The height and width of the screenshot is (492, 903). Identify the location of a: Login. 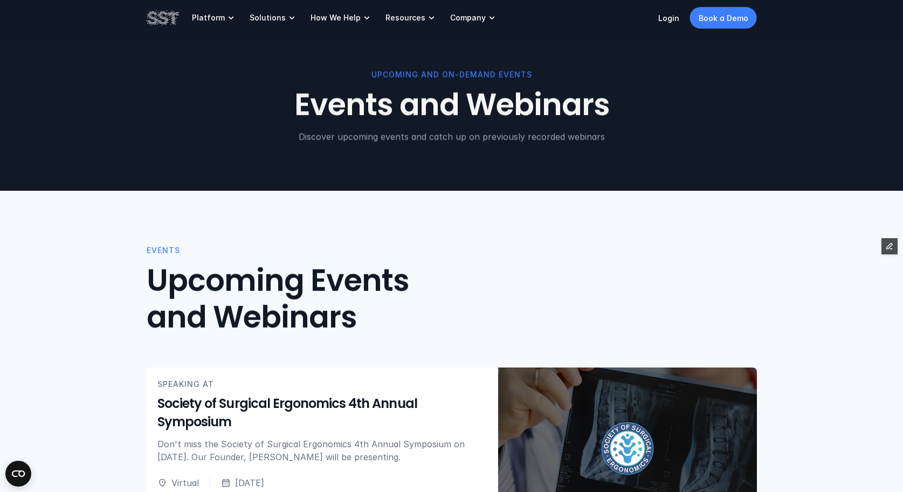
(668, 18).